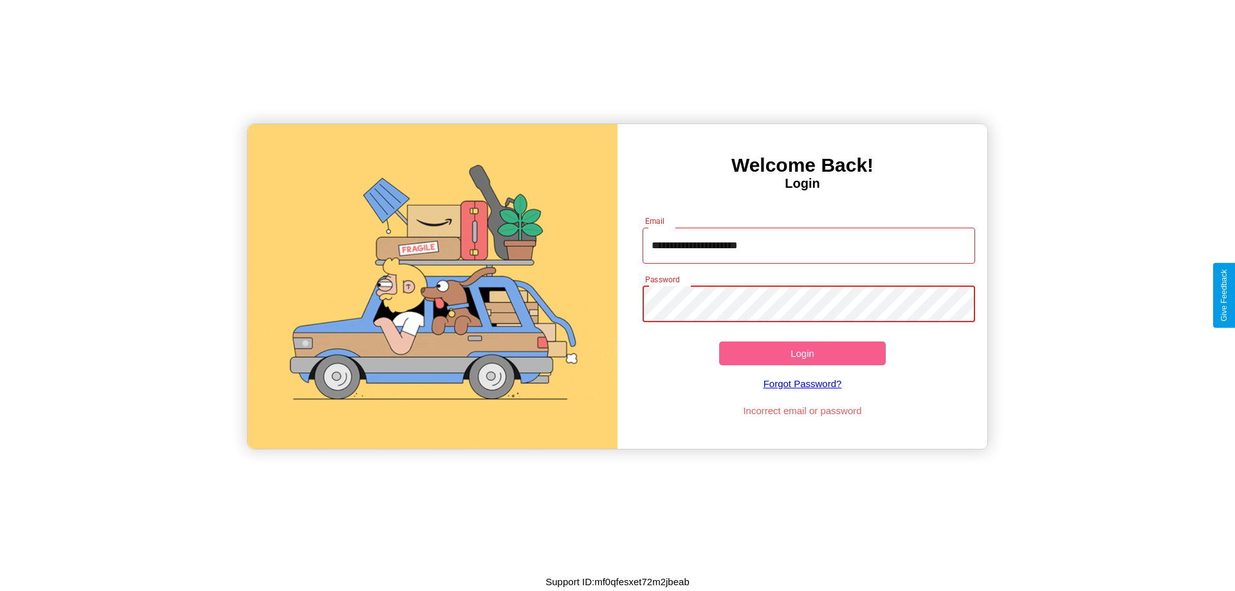 Image resolution: width=1235 pixels, height=591 pixels. Describe the element at coordinates (802, 353) in the screenshot. I see `button: Login` at that location.